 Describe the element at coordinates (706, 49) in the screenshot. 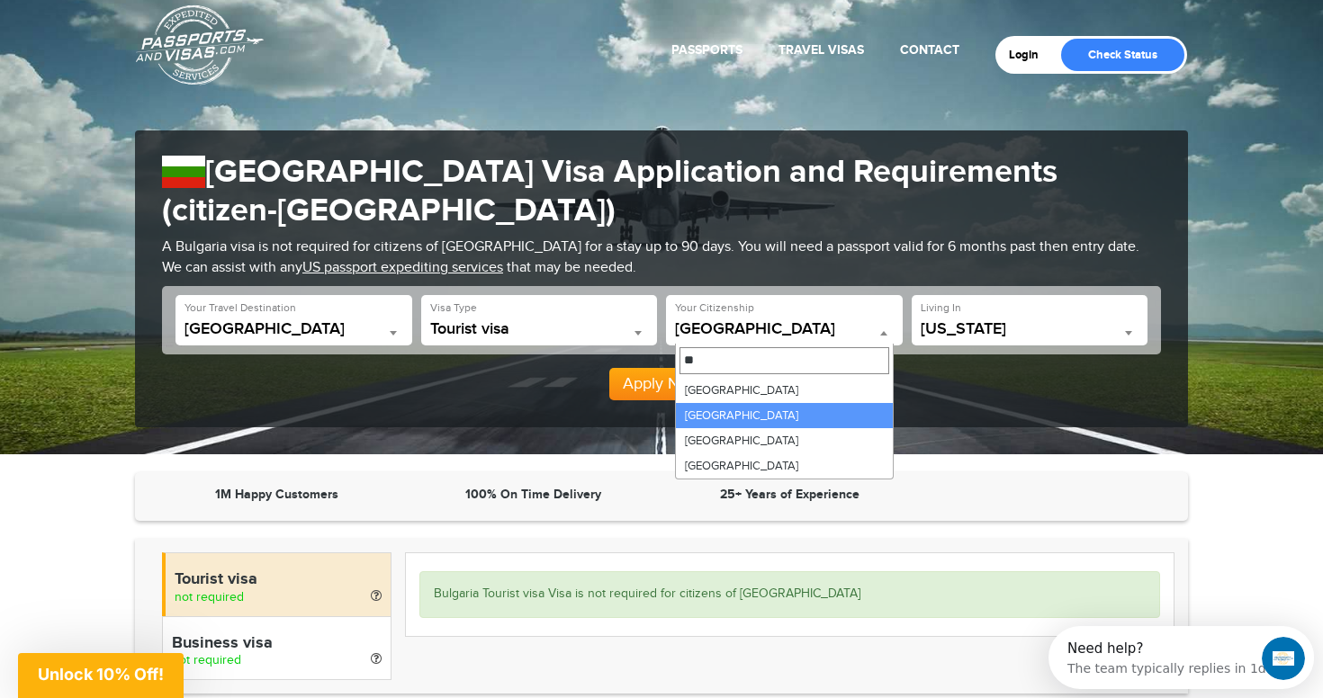

I see `a: Passports` at that location.